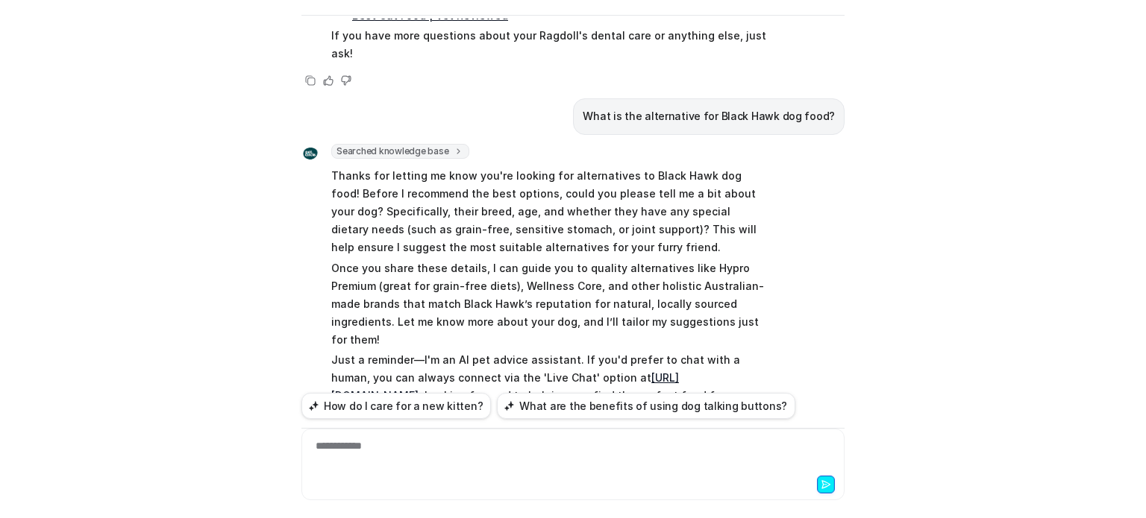 The width and height of the screenshot is (1146, 518). I want to click on img: Widget, so click(310, 154).